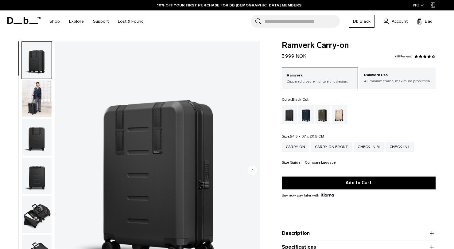  I want to click on p: Ramverk Pro, so click(397, 75).